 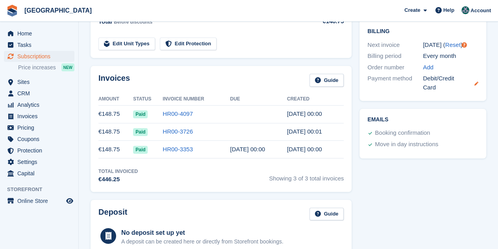 I want to click on h2: Emails, so click(x=422, y=120).